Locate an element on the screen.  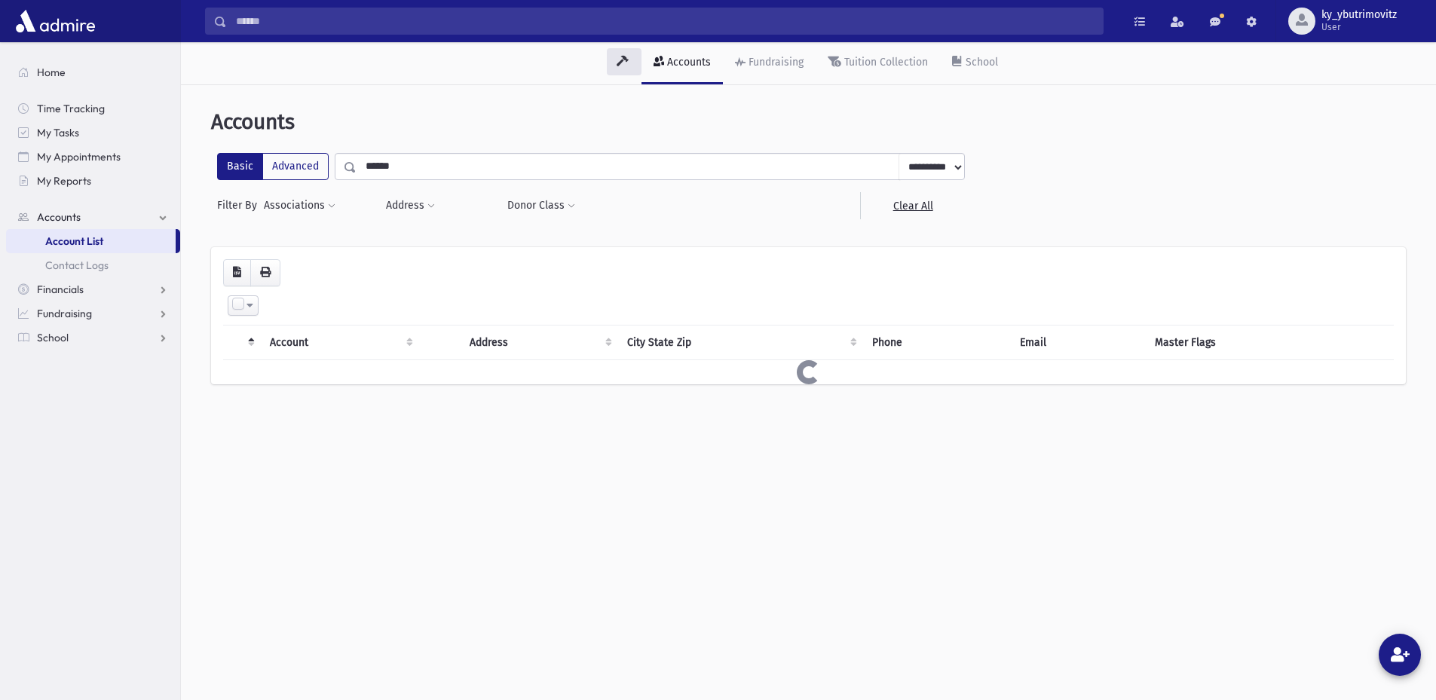
div: FilterModes is located at coordinates (273, 167).